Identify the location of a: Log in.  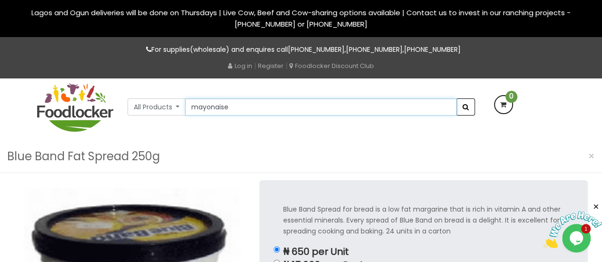
(240, 66).